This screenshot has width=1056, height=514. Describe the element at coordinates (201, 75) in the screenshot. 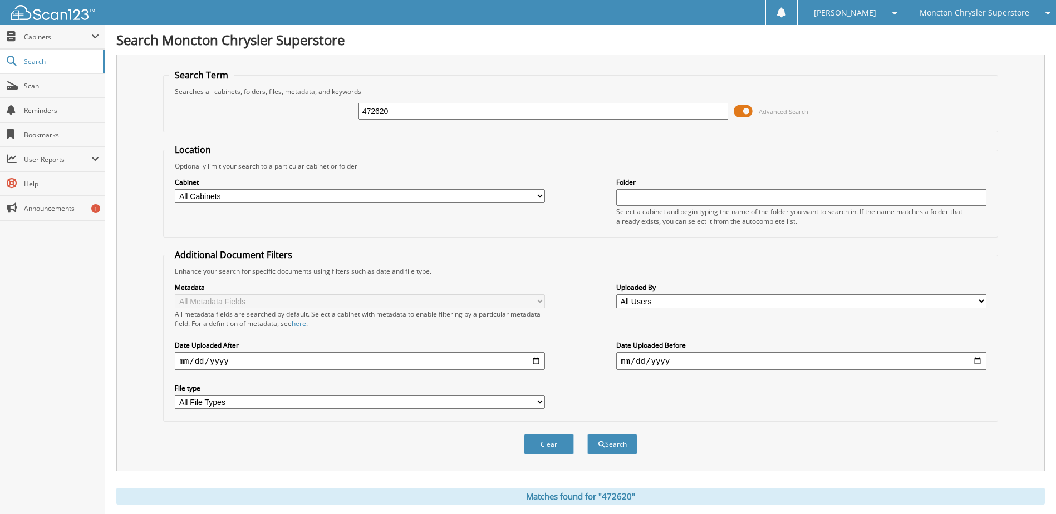

I see `legend: Search Term` at that location.